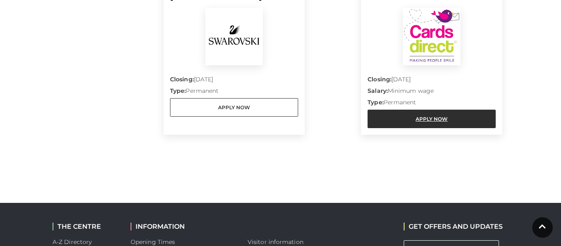 The image size is (561, 246). I want to click on img: Swarovski, so click(234, 37).